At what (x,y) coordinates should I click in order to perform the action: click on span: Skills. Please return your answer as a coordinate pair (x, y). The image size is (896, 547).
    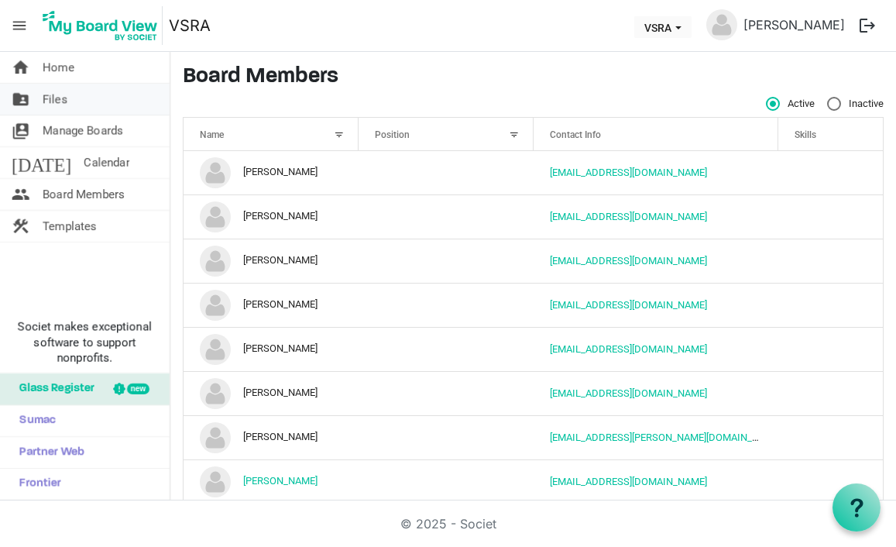
    Looking at the image, I should click on (805, 135).